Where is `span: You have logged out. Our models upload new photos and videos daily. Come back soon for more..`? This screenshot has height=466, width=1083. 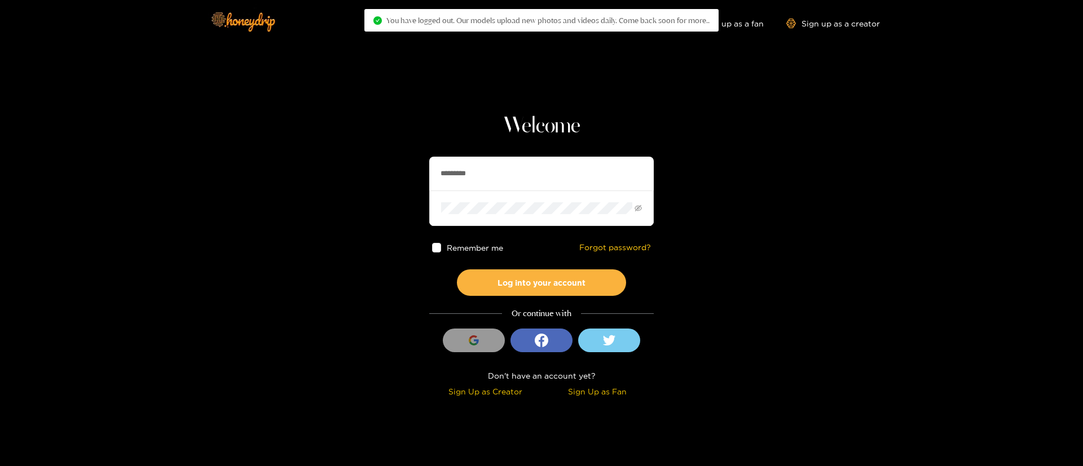
span: You have logged out. Our models upload new photos and videos daily. Come back soon for more.. is located at coordinates (548, 20).